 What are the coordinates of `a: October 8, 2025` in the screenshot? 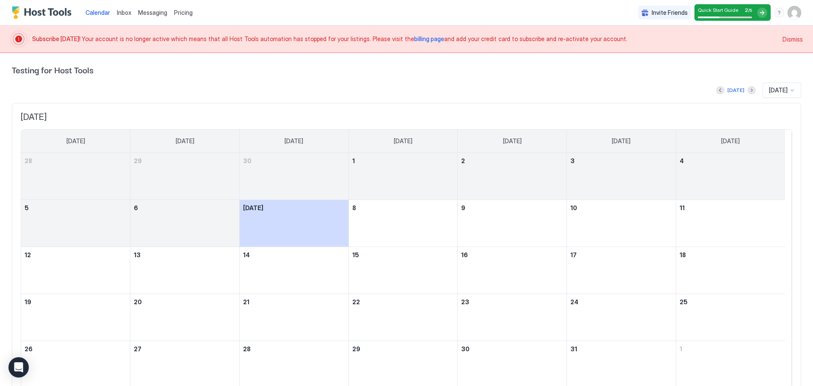 It's located at (403, 208).